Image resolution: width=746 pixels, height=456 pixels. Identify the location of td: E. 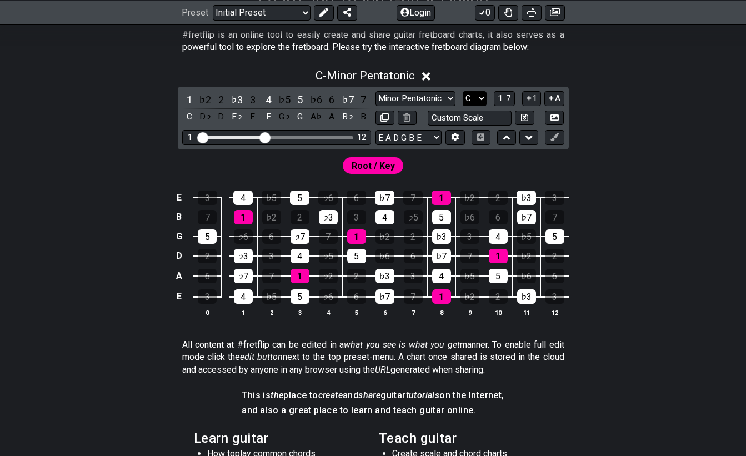
(179, 297).